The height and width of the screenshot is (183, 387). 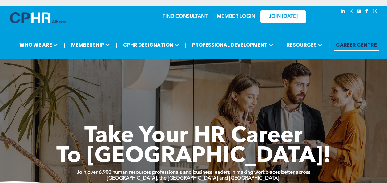 I want to click on a: facebook, so click(x=367, y=12).